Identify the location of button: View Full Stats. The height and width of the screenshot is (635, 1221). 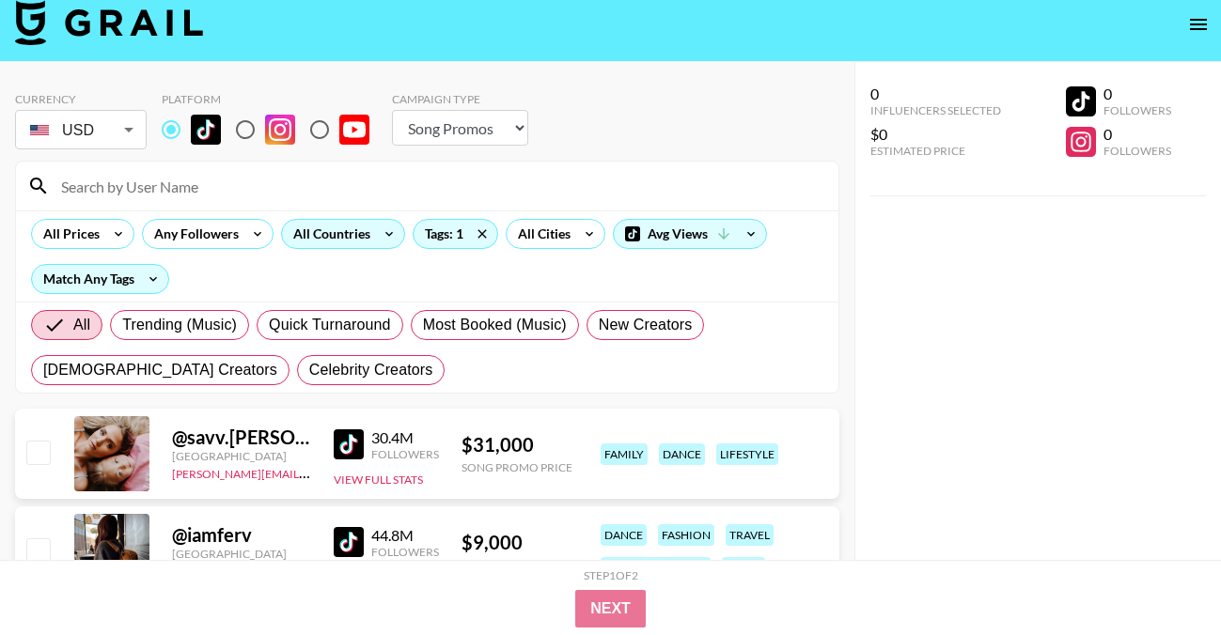
(378, 479).